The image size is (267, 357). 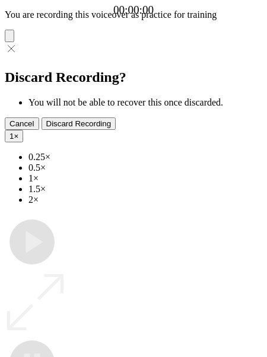 What do you see at coordinates (22, 123) in the screenshot?
I see `button: Cancel` at bounding box center [22, 123].